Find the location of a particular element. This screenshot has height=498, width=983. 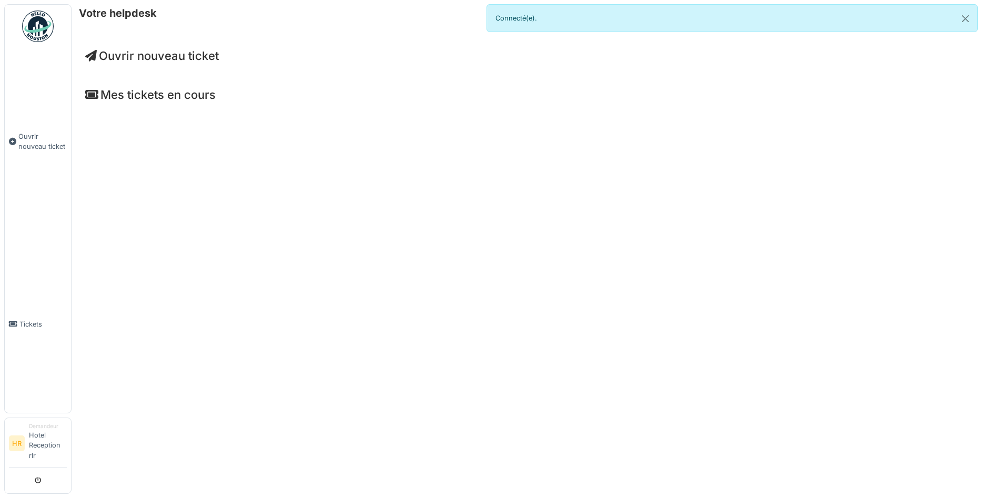

li: Hotel Reception rlr is located at coordinates (48, 443).